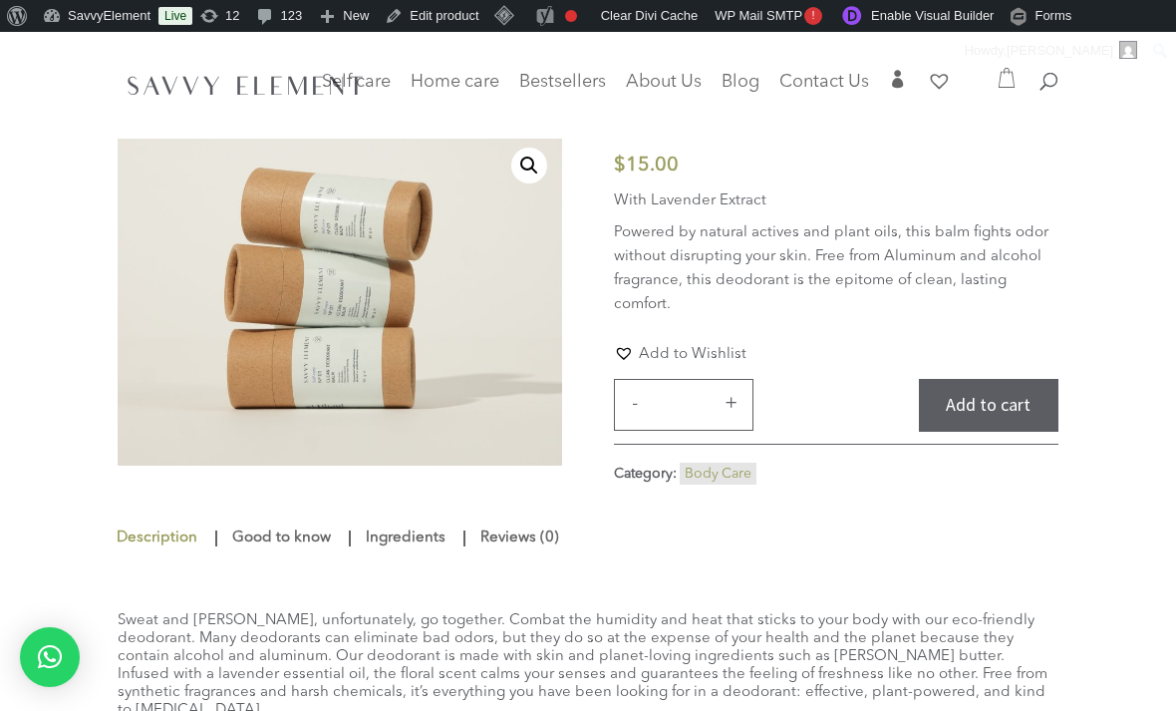 Image resolution: width=1176 pixels, height=711 pixels. Describe the element at coordinates (646, 165) in the screenshot. I see `bdi: 15.00` at that location.